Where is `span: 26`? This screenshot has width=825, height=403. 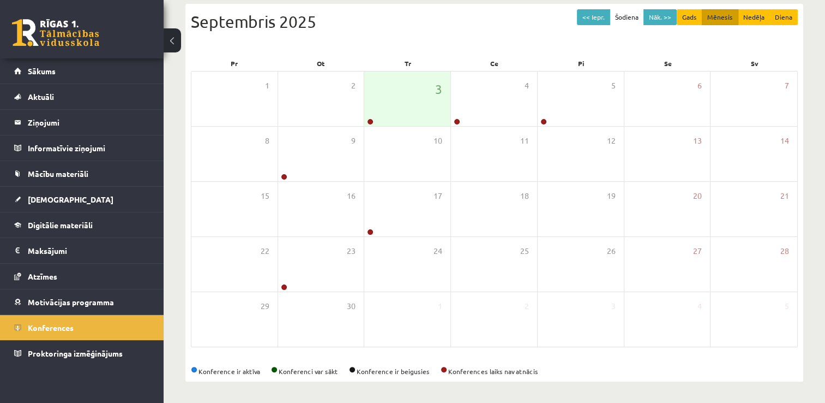
span: 26 is located at coordinates (612, 251).